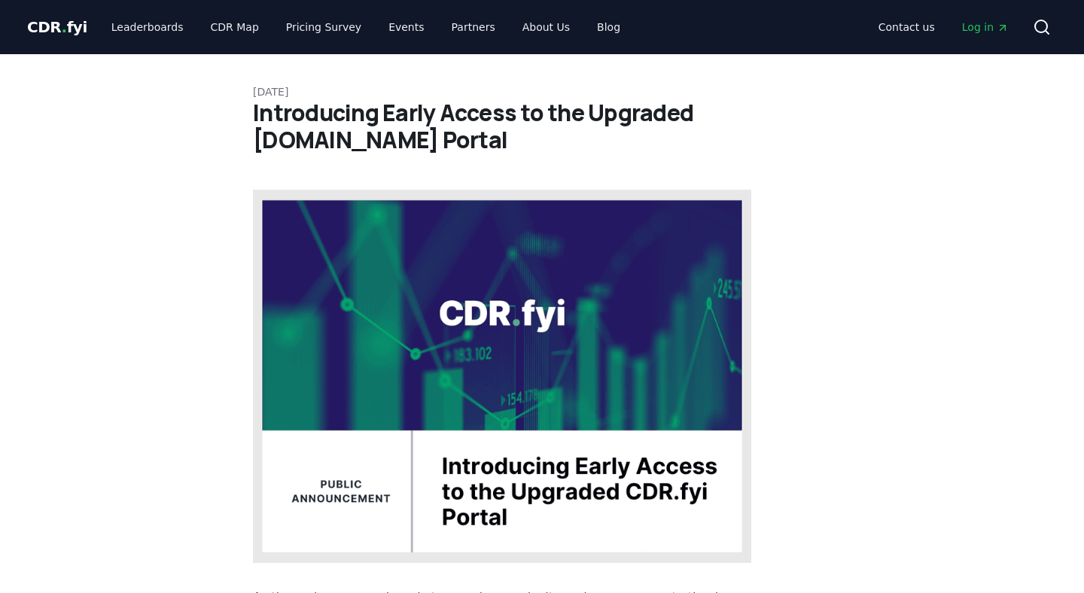 The height and width of the screenshot is (593, 1084). I want to click on a: Blog, so click(608, 27).